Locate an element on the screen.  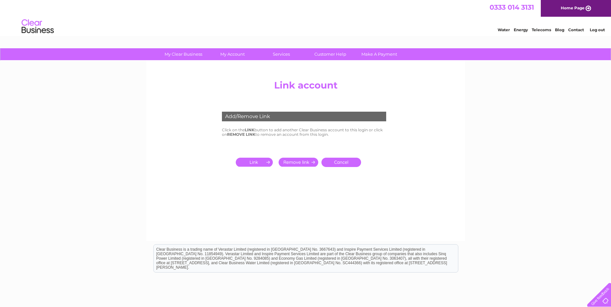
a: Blog is located at coordinates (559, 30).